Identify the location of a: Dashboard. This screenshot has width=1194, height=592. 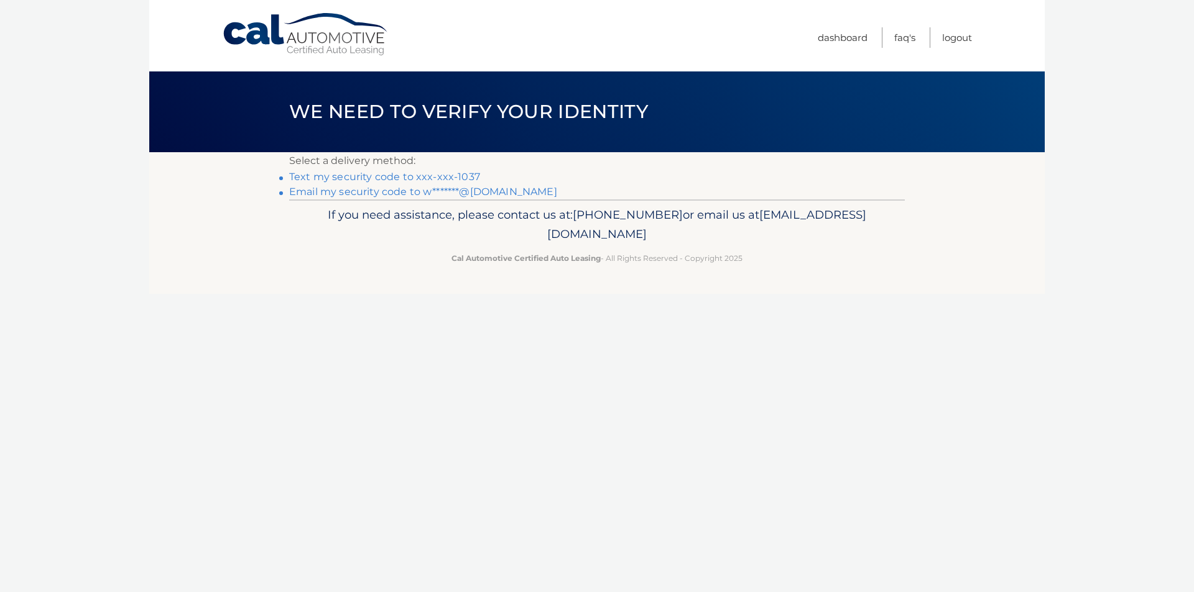
(842, 37).